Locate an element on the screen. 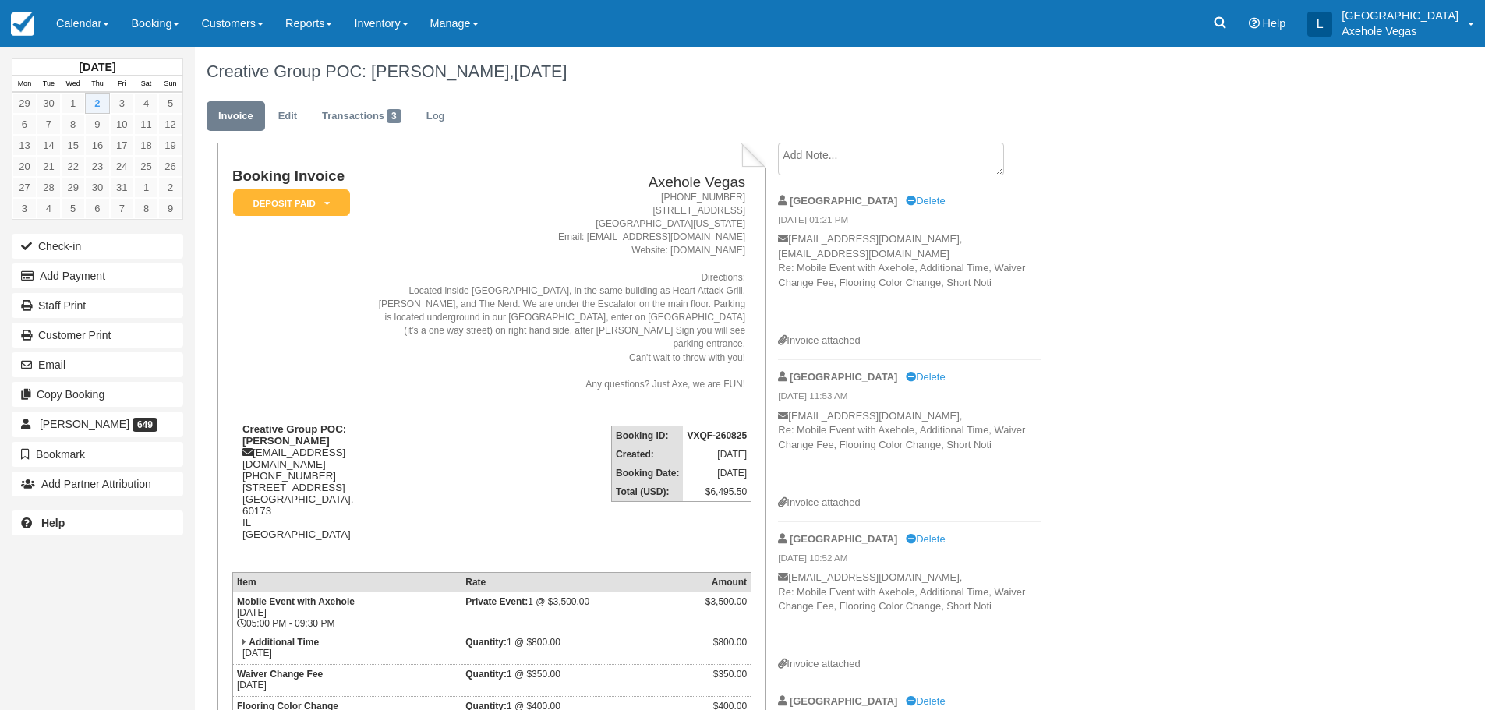 The width and height of the screenshot is (1485, 710). th: Sat is located at coordinates (146, 84).